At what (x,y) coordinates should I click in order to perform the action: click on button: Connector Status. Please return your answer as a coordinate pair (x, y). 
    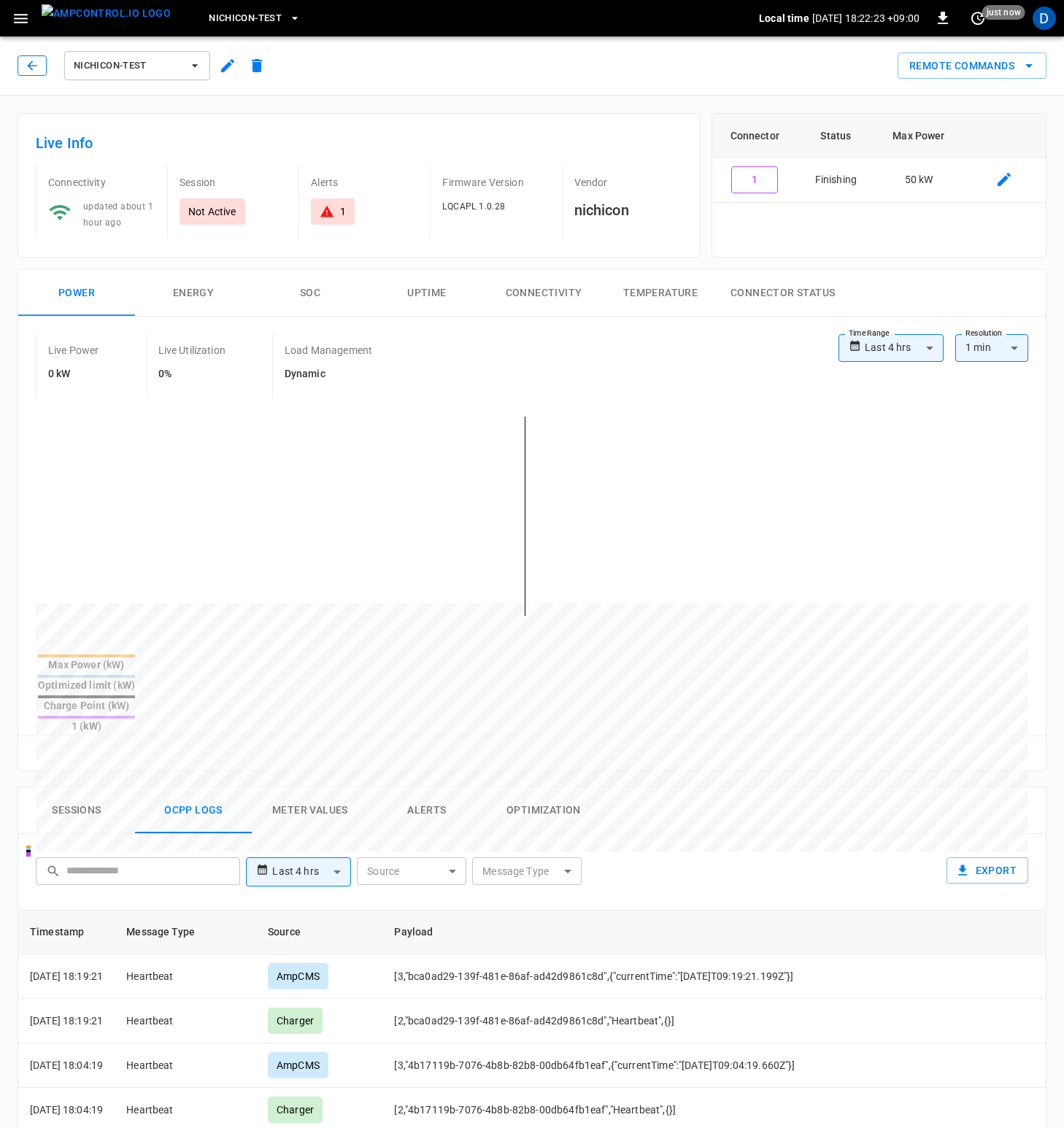
    Looking at the image, I should click on (782, 293).